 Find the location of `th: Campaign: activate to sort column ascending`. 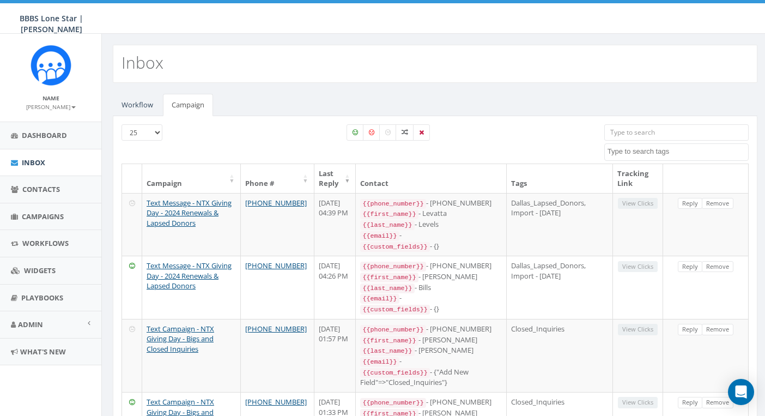

th: Campaign: activate to sort column ascending is located at coordinates (191, 178).